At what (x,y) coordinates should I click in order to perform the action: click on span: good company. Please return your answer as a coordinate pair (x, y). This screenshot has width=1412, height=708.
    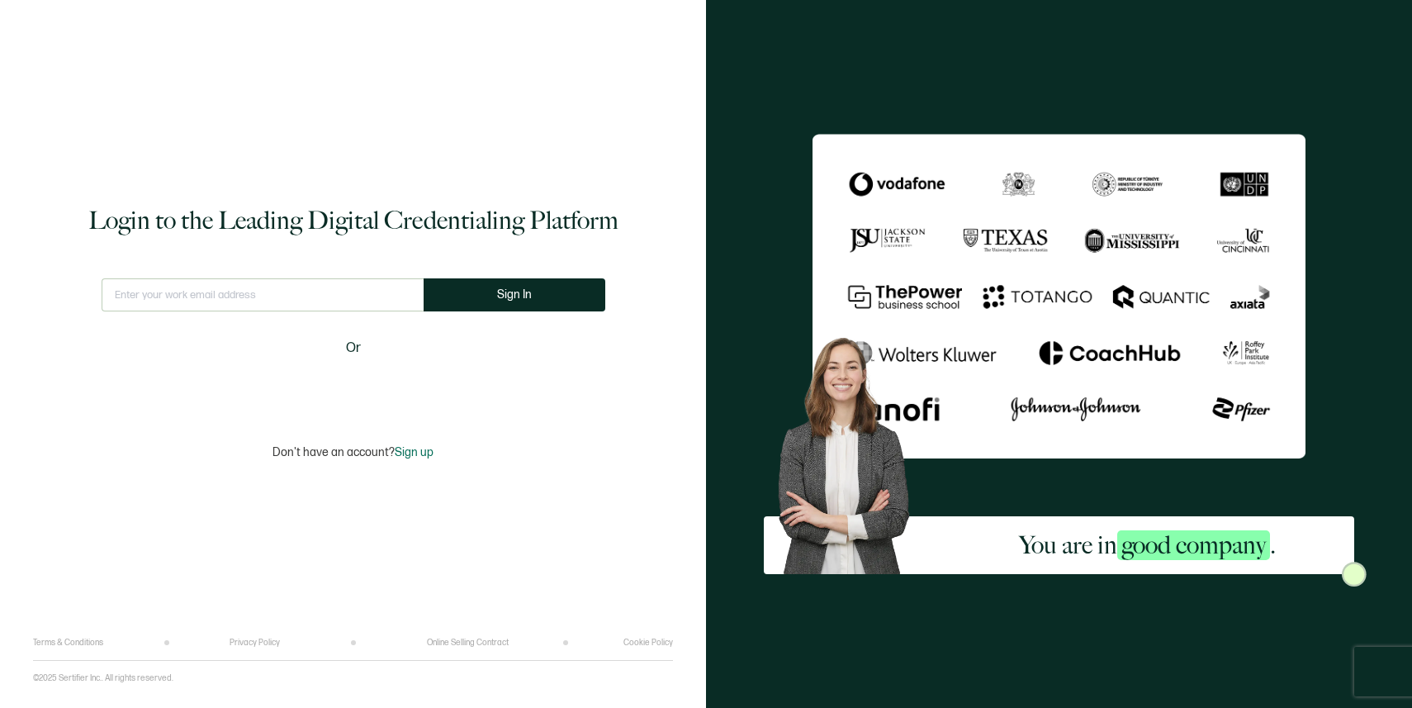
    Looking at the image, I should click on (1193, 545).